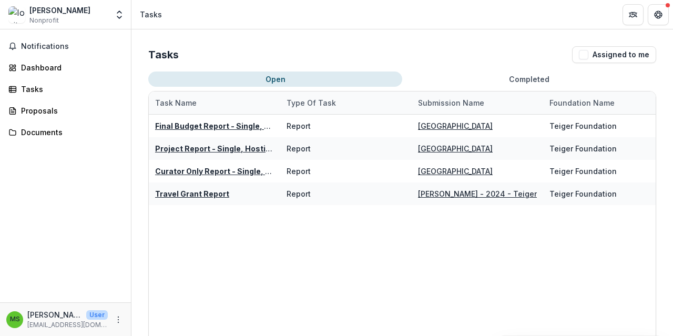 The height and width of the screenshot is (336, 673). What do you see at coordinates (65, 132) in the screenshot?
I see `a: Documents` at bounding box center [65, 132].